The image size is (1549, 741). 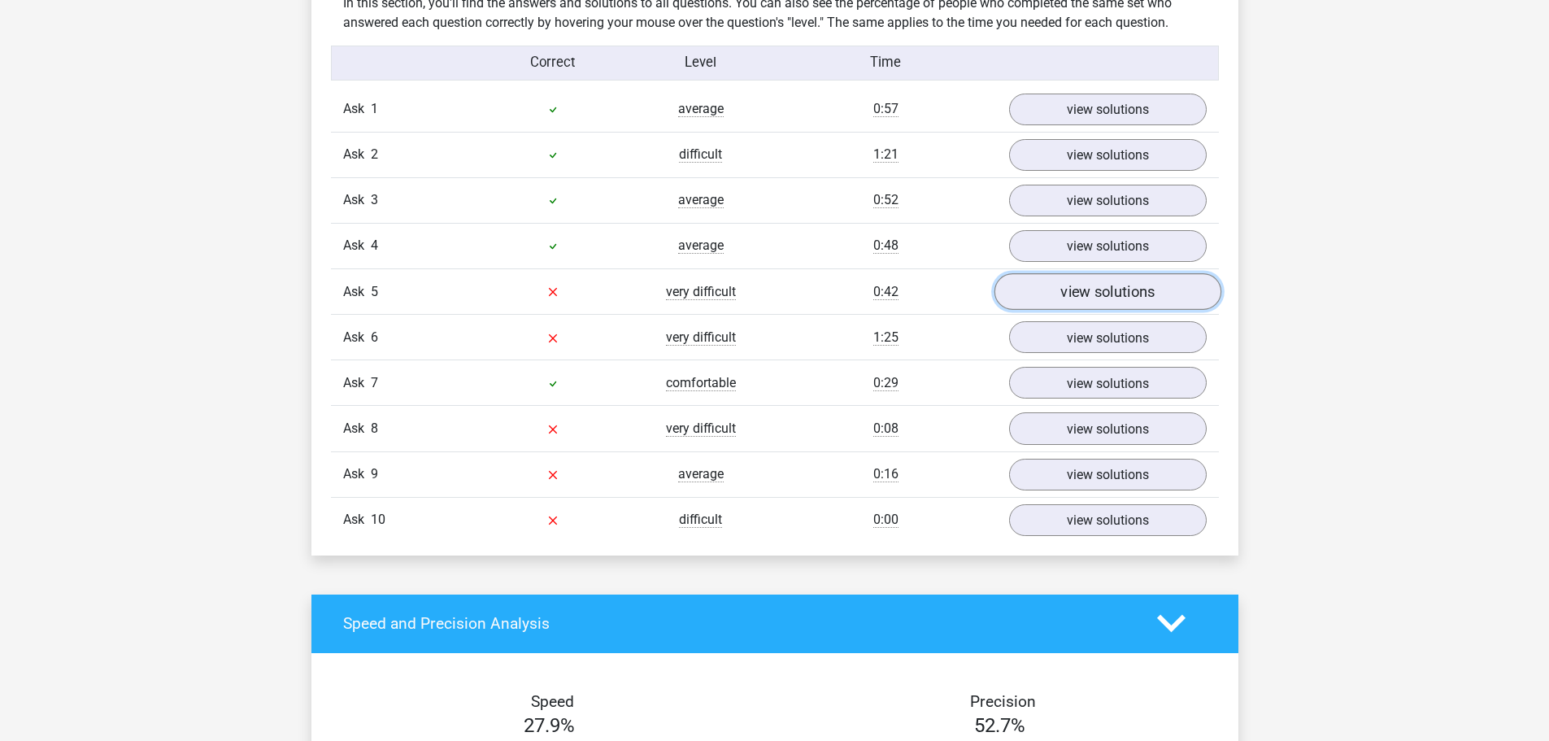 I want to click on font: 0:29, so click(x=885, y=382).